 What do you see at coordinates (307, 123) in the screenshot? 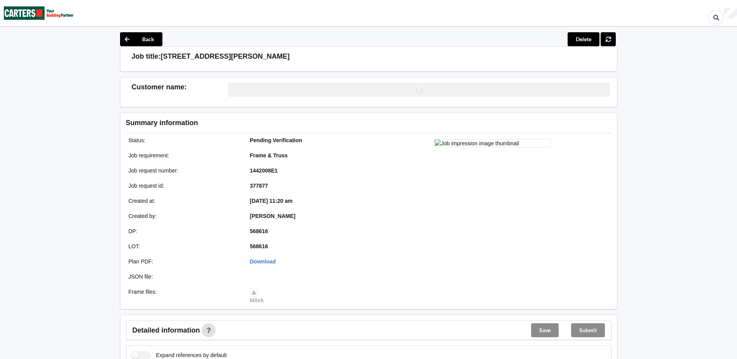
I see `h3: Summary information` at bounding box center [307, 123].